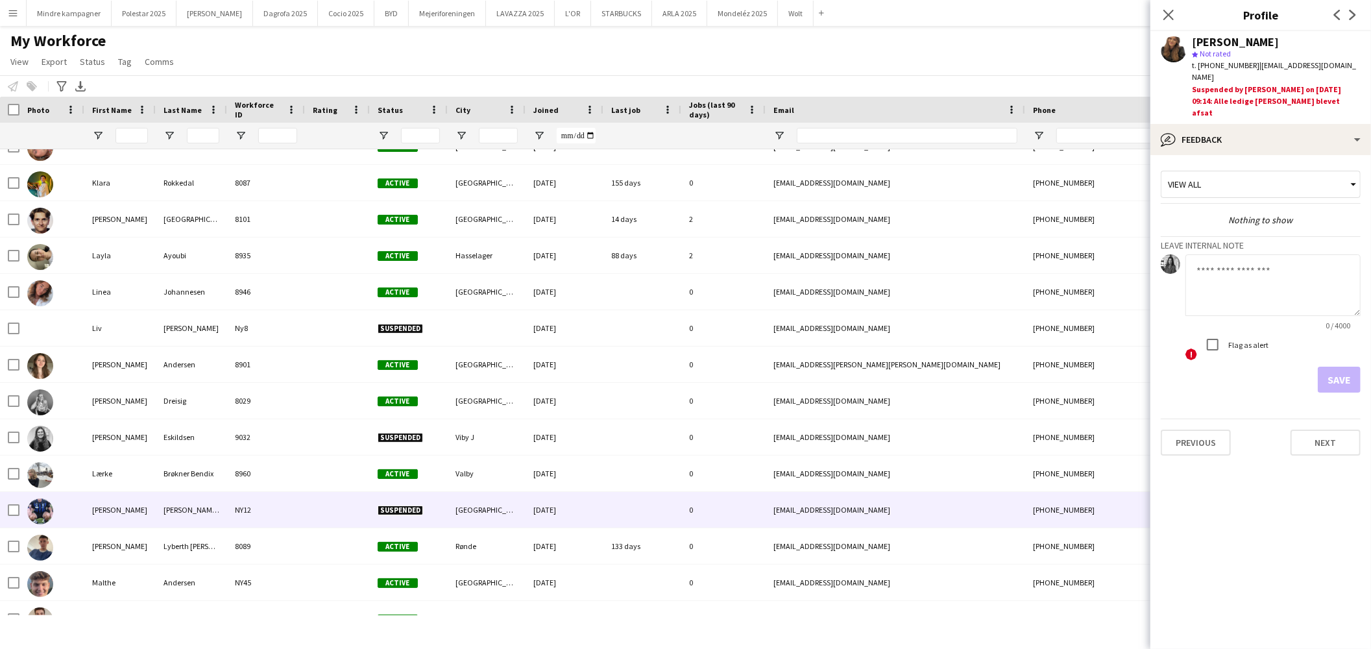 This screenshot has height=649, width=1371. What do you see at coordinates (191, 473) in the screenshot?
I see `div: Brøkner Bendix` at bounding box center [191, 473].